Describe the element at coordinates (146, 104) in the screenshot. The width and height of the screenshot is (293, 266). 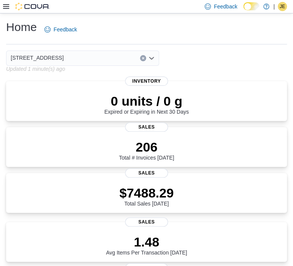
I see `div: Expired or Expiring in Next 30 Days` at that location.